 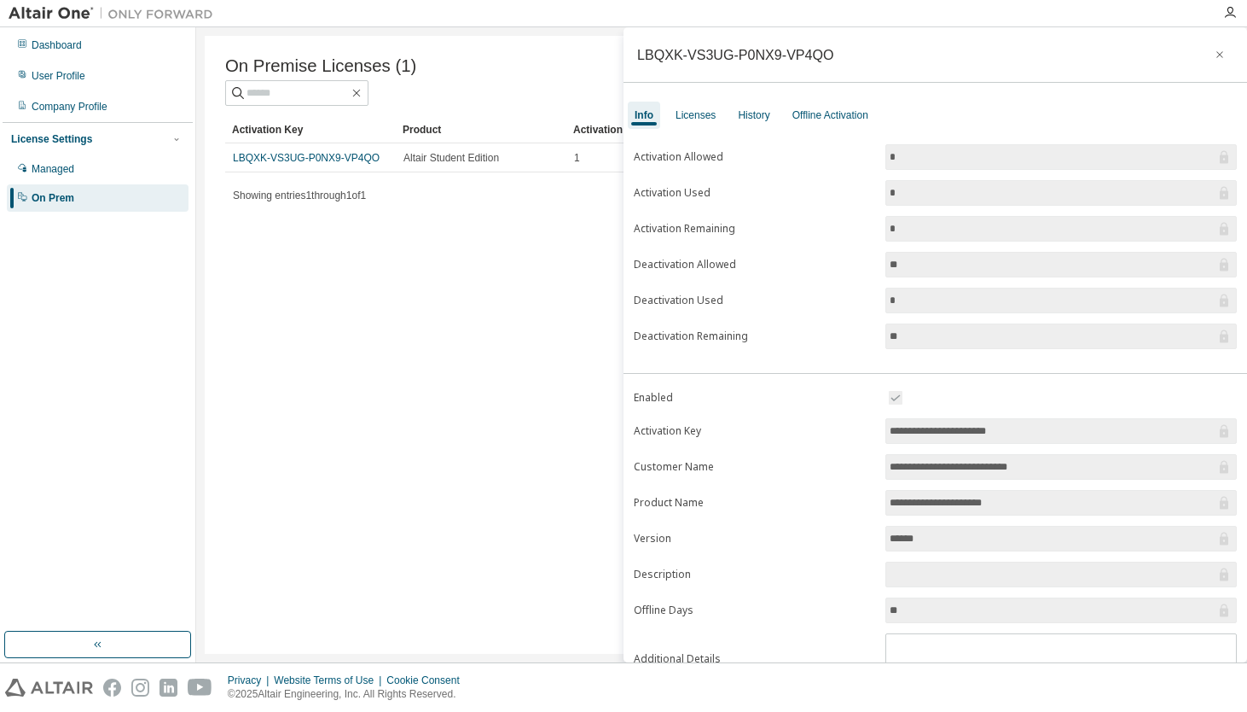 What do you see at coordinates (754, 503) in the screenshot?
I see `label: Product Name` at bounding box center [754, 503].